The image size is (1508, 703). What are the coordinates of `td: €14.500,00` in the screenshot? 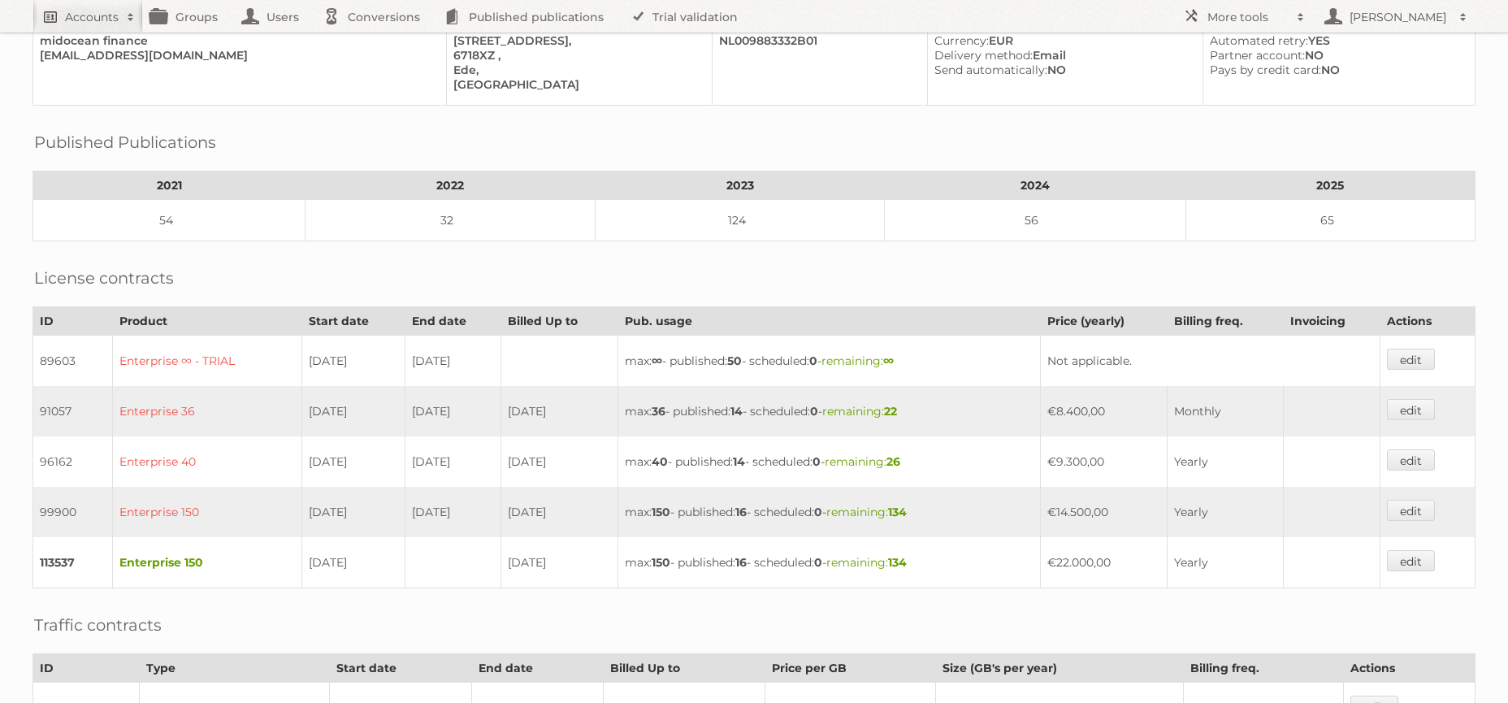 It's located at (1103, 512).